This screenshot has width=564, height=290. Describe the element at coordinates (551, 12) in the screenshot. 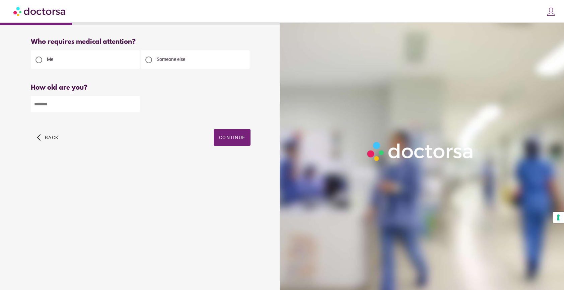

I see `img: icons8-customer-100.png` at that location.